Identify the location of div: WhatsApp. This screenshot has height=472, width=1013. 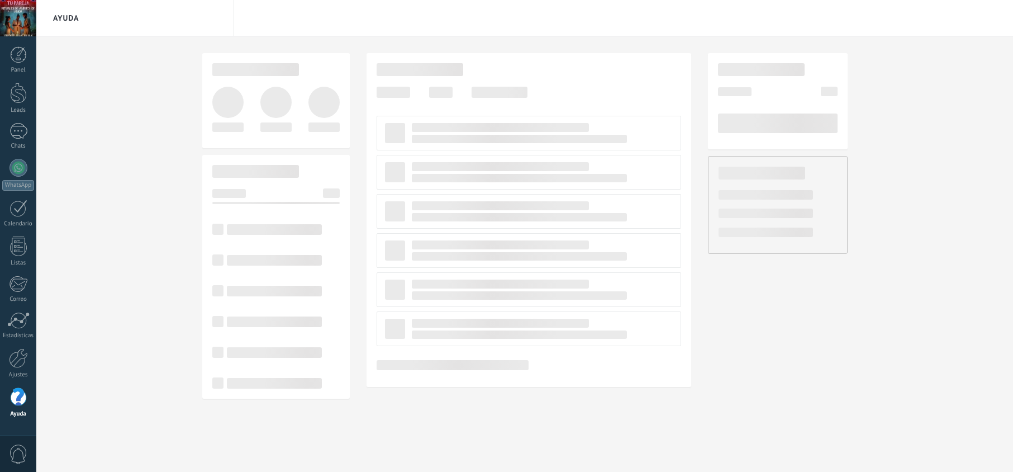
(18, 185).